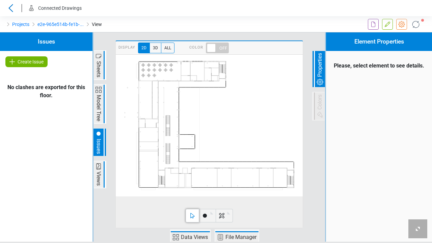 The image size is (432, 243). What do you see at coordinates (60, 24) in the screenshot?
I see `a: e2e-965e514b-fe1b-...` at bounding box center [60, 24].